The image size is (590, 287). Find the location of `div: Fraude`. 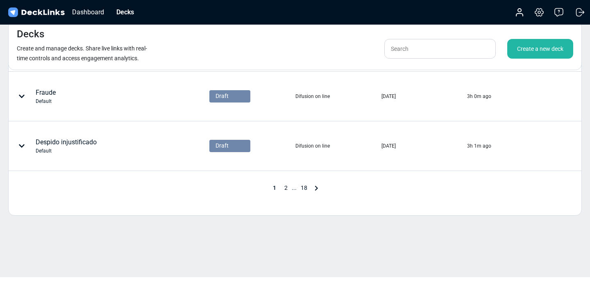

div: Fraude is located at coordinates (45, 96).